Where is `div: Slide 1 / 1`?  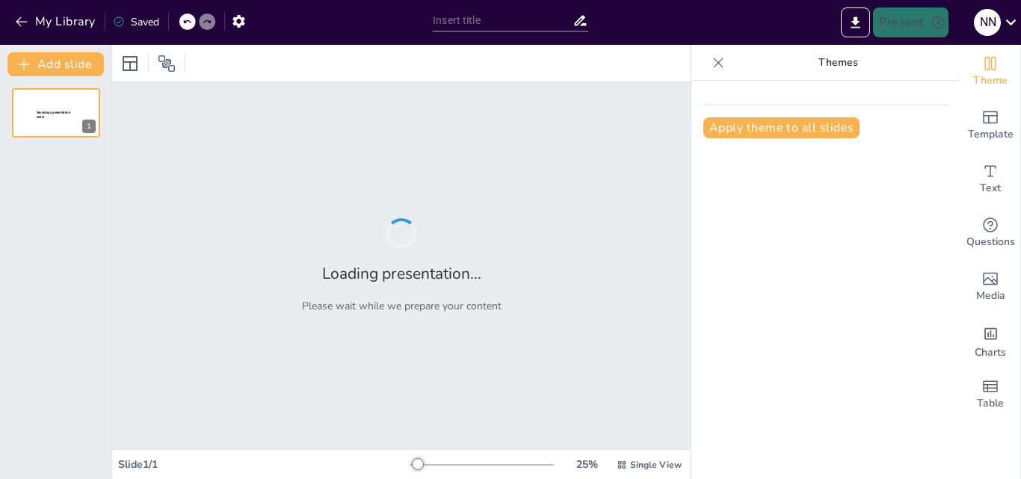 div: Slide 1 / 1 is located at coordinates (264, 464).